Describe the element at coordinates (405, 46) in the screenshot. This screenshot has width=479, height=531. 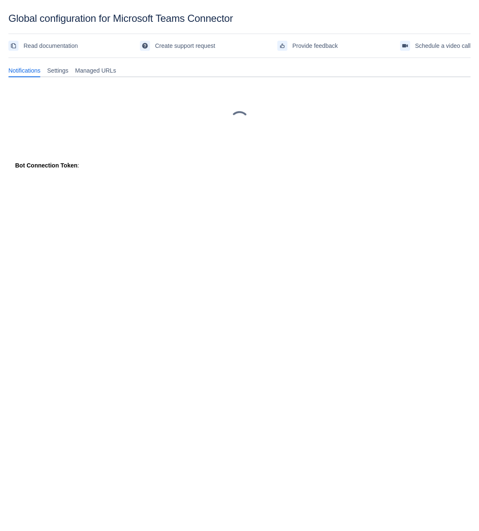
I see `span: videoCall` at that location.